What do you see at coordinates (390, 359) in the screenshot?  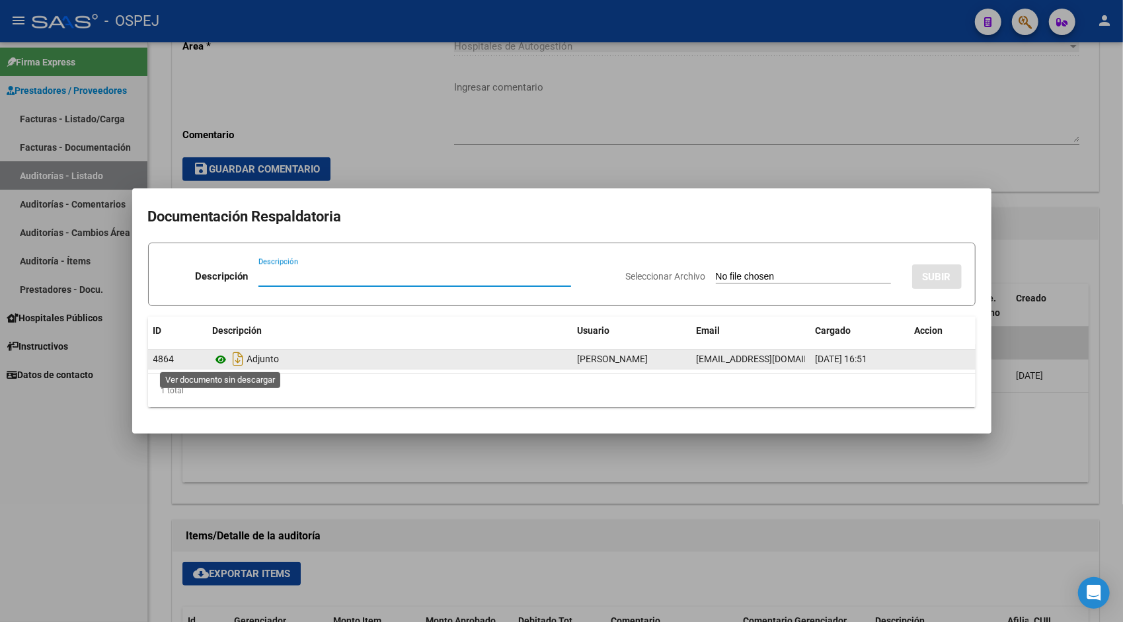 I see `div: Adjunto` at bounding box center [390, 359].